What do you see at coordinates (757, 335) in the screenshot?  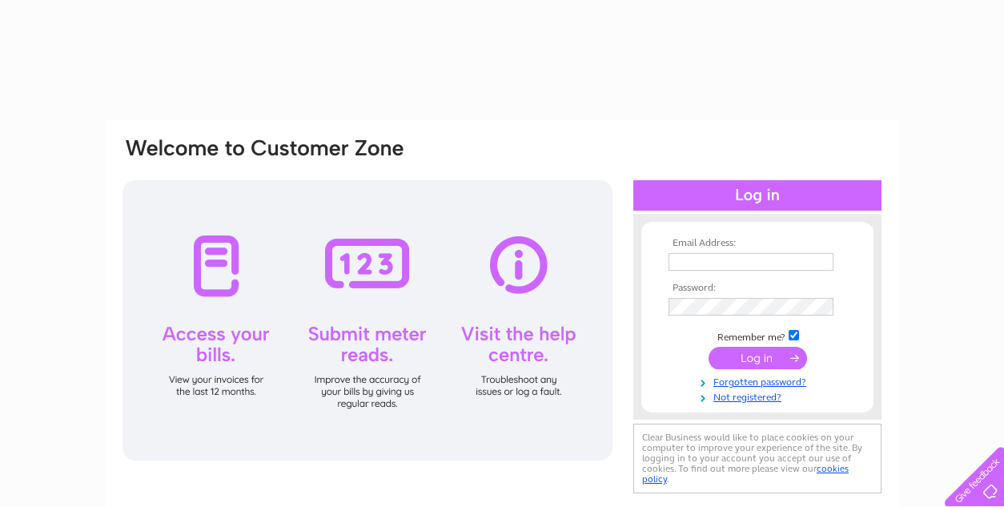 I see `td: Remember me?` at bounding box center [757, 335].